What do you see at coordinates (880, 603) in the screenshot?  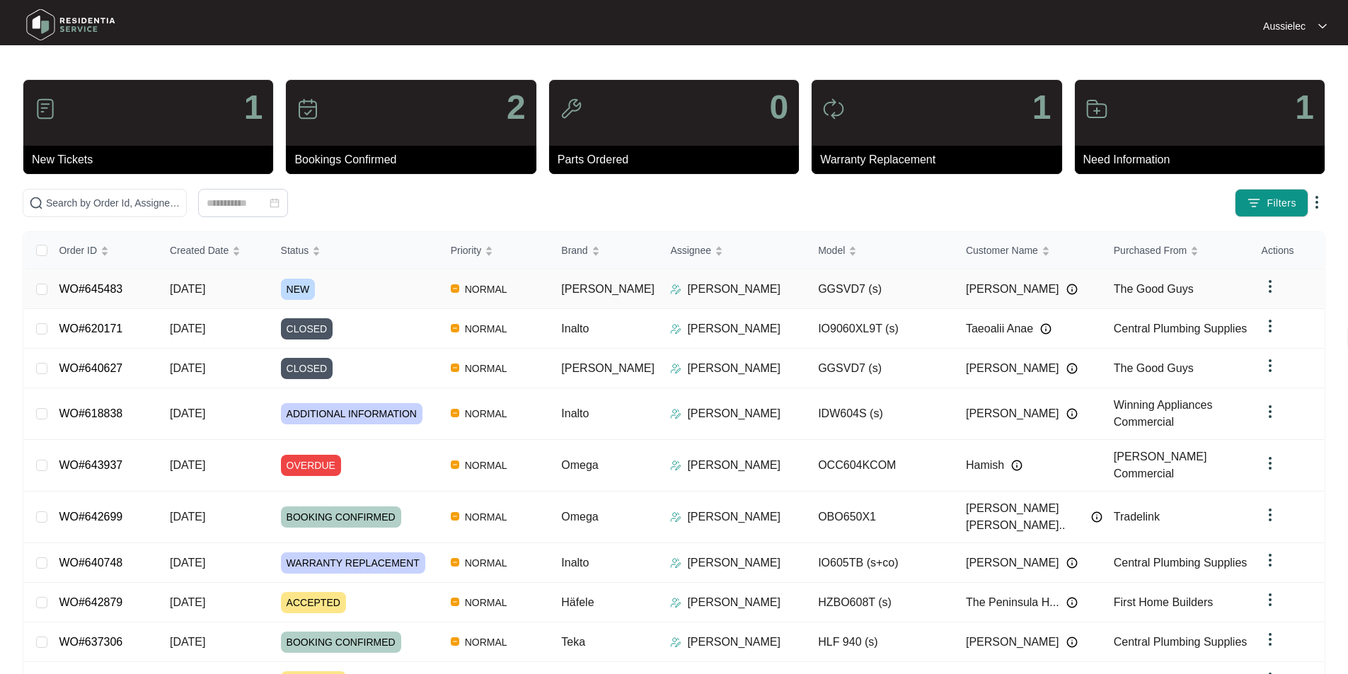 I see `td: HZBO608T (s)` at bounding box center [880, 603].